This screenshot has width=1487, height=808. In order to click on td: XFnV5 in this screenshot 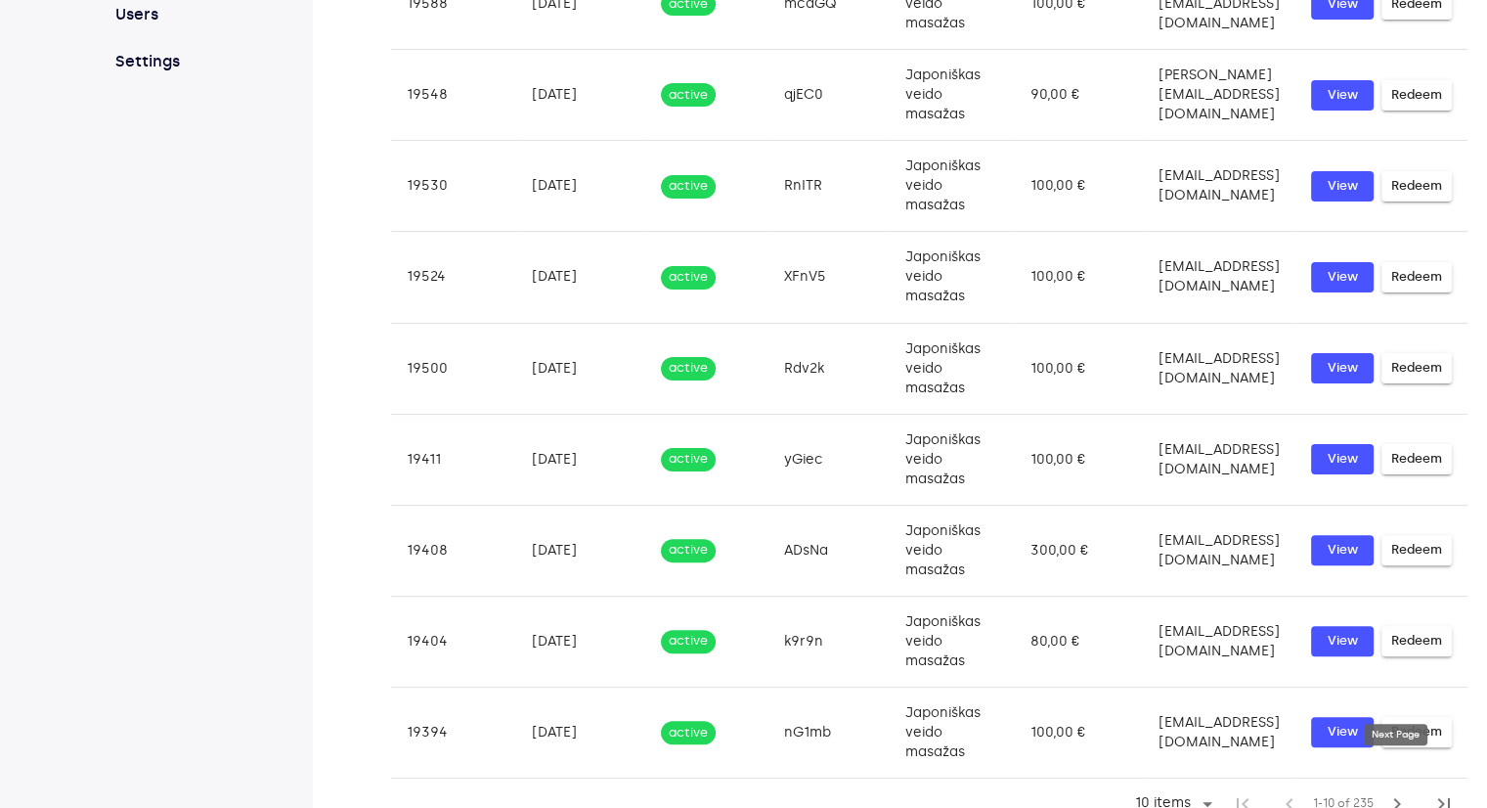, I will do `click(829, 277)`.